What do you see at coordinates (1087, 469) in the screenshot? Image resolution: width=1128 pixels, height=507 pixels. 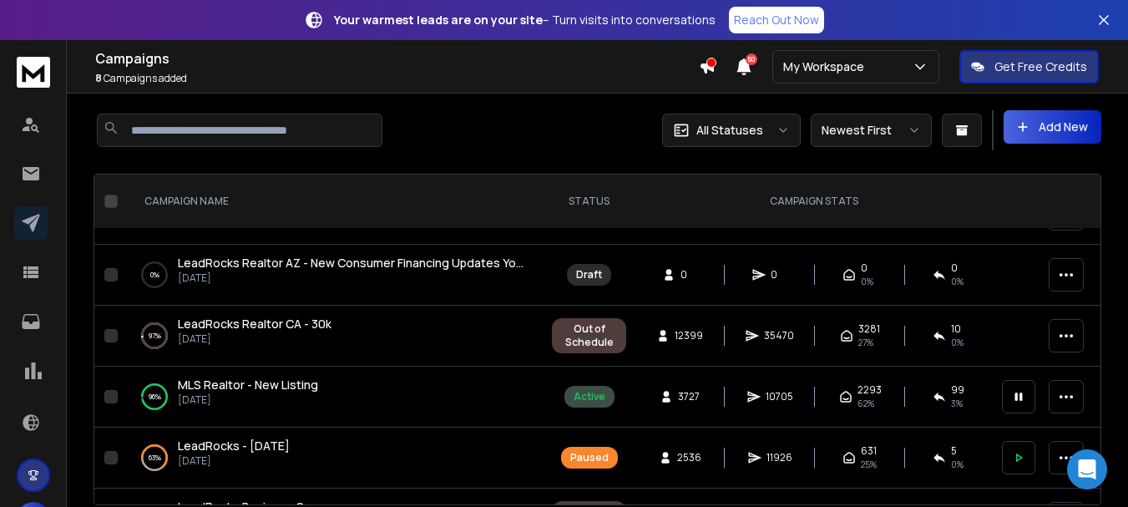 I see `div: Open Intercom Messenger` at bounding box center [1087, 469].